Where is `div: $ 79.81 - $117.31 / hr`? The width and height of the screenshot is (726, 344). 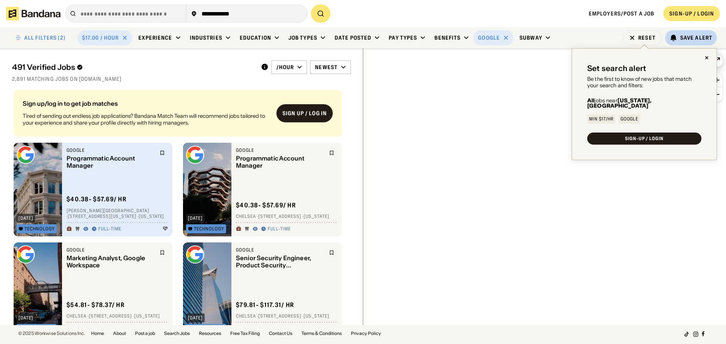
div: $ 79.81 - $117.31 / hr is located at coordinates (265, 305).